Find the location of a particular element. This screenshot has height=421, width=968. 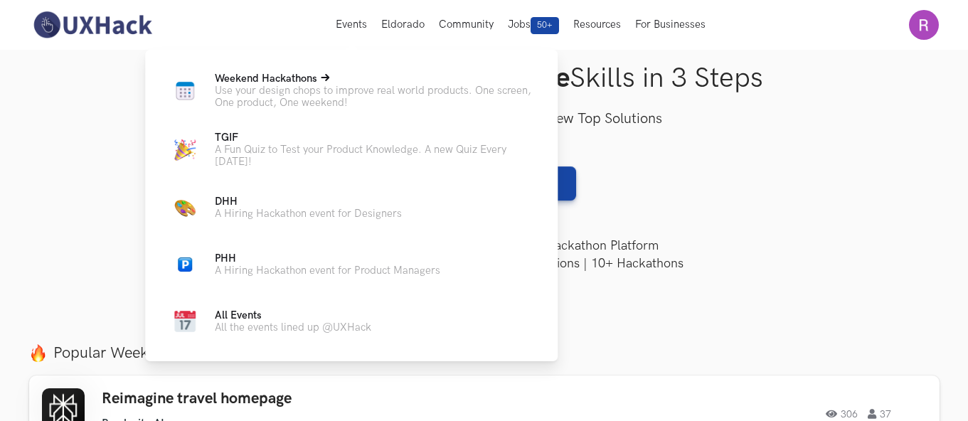

h4: World's Only Hackathon Platform is located at coordinates (484, 246).